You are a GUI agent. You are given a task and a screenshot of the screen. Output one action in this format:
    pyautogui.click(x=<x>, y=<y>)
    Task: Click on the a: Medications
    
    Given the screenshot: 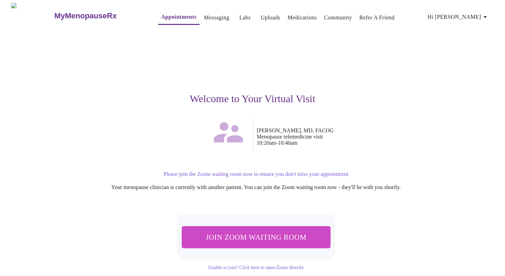 What is the action you would take?
    pyautogui.click(x=302, y=18)
    